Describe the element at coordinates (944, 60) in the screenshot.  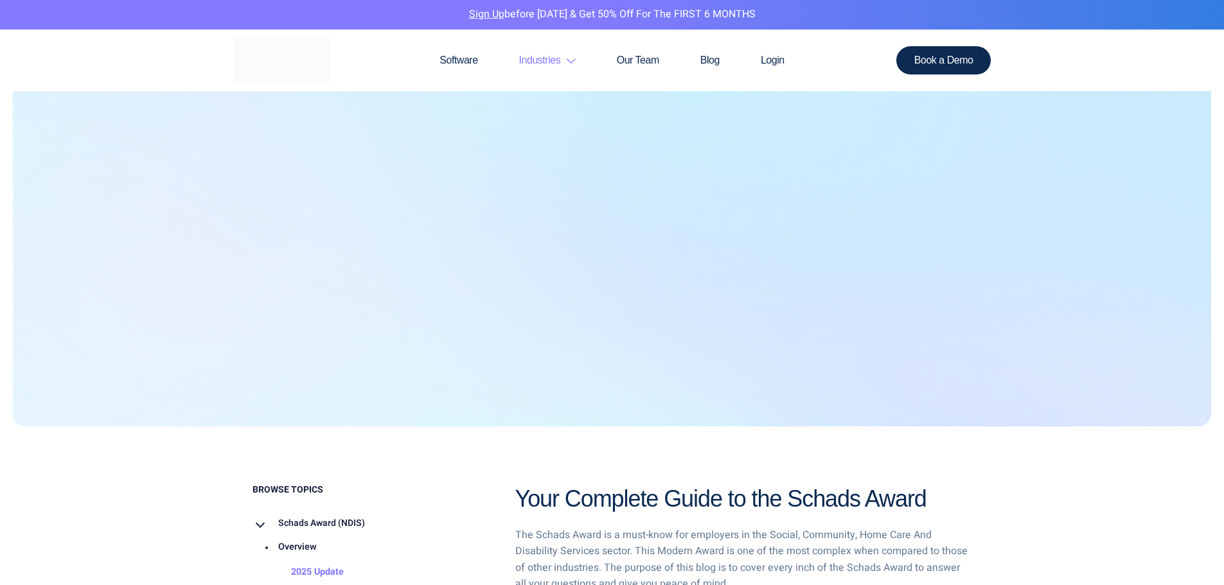
I see `span: Book a Demo` at that location.